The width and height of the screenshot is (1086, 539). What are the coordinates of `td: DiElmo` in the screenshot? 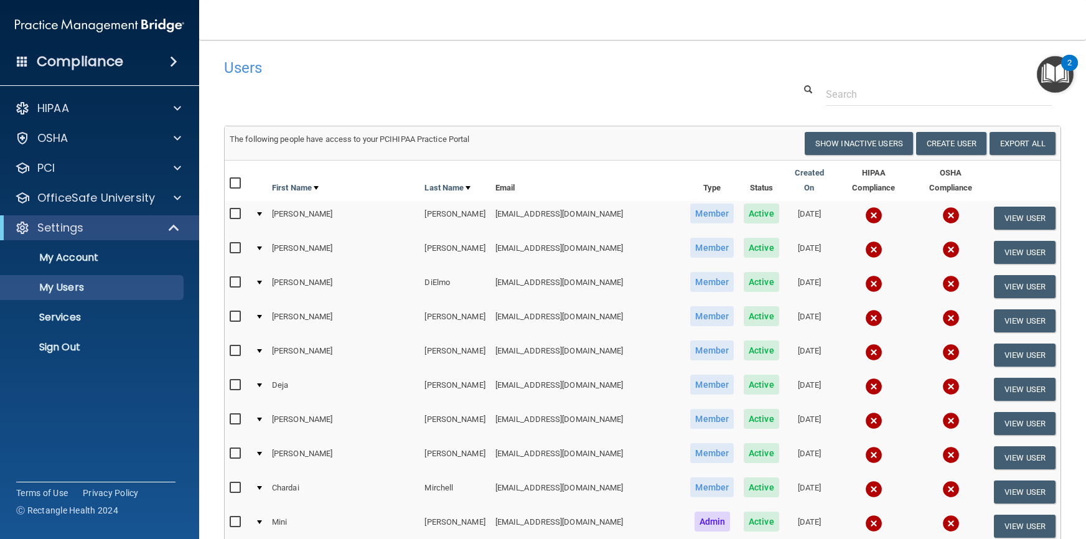 It's located at (454, 286).